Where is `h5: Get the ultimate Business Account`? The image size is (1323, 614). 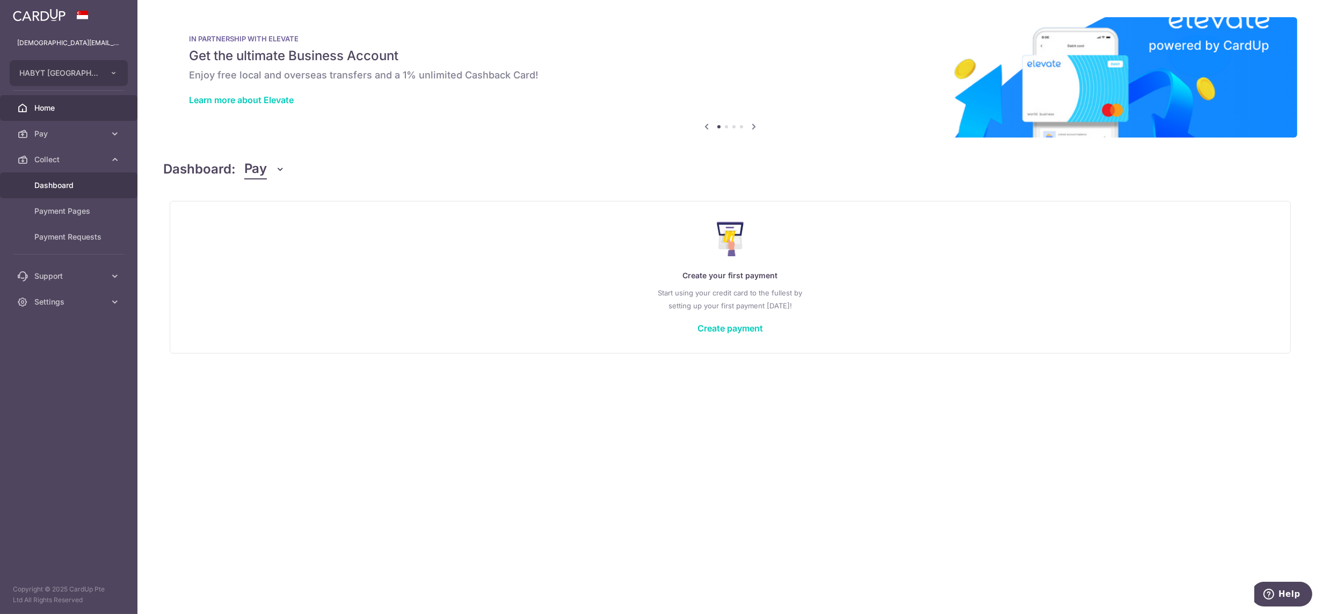
h5: Get the ultimate Business Account is located at coordinates (730, 56).